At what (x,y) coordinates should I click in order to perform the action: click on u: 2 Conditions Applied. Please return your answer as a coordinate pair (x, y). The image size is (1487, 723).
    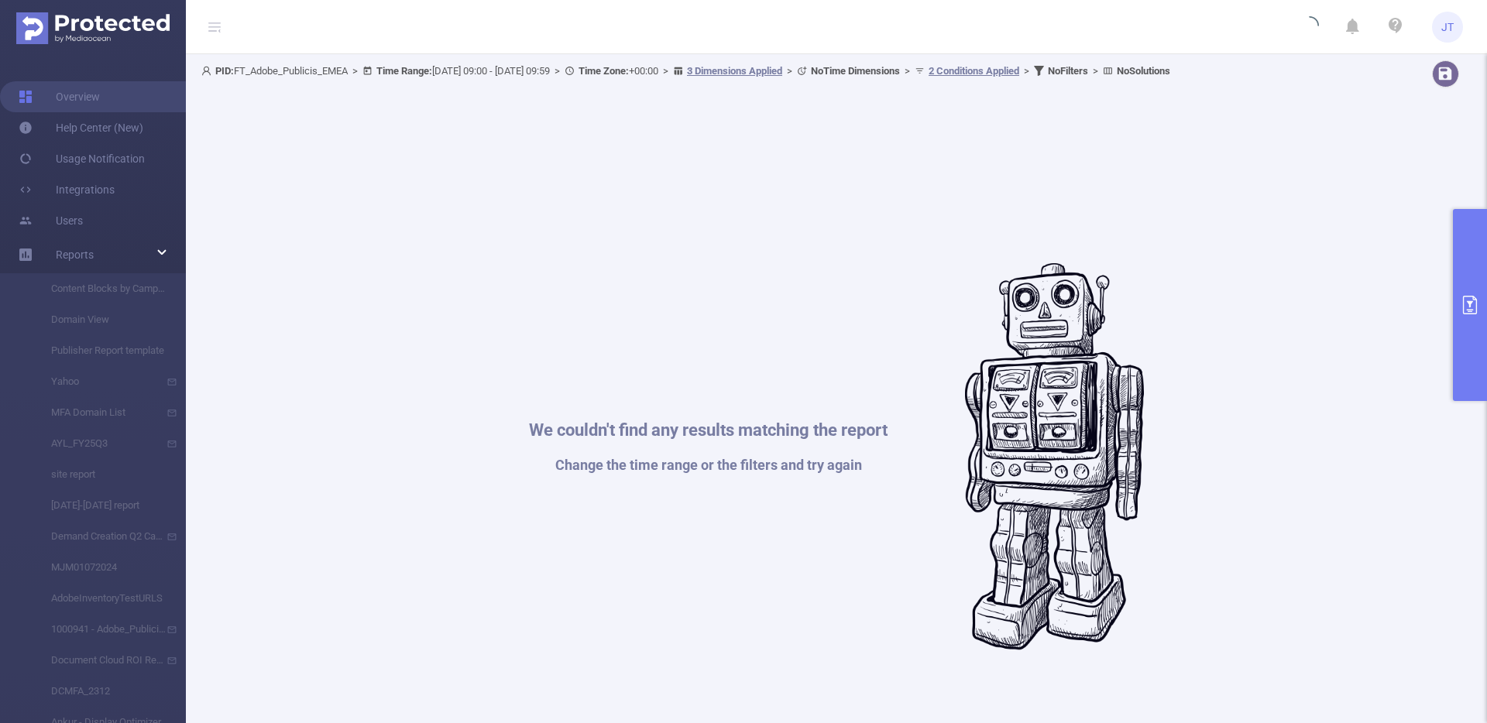
    Looking at the image, I should click on (974, 70).